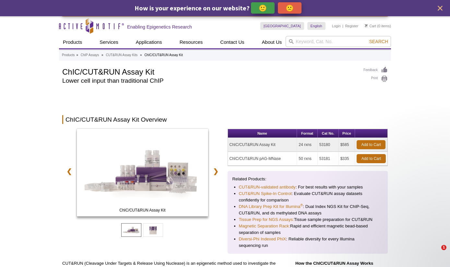 Image resolution: width=450 pixels, height=267 pixels. I want to click on td: 53180, so click(328, 144).